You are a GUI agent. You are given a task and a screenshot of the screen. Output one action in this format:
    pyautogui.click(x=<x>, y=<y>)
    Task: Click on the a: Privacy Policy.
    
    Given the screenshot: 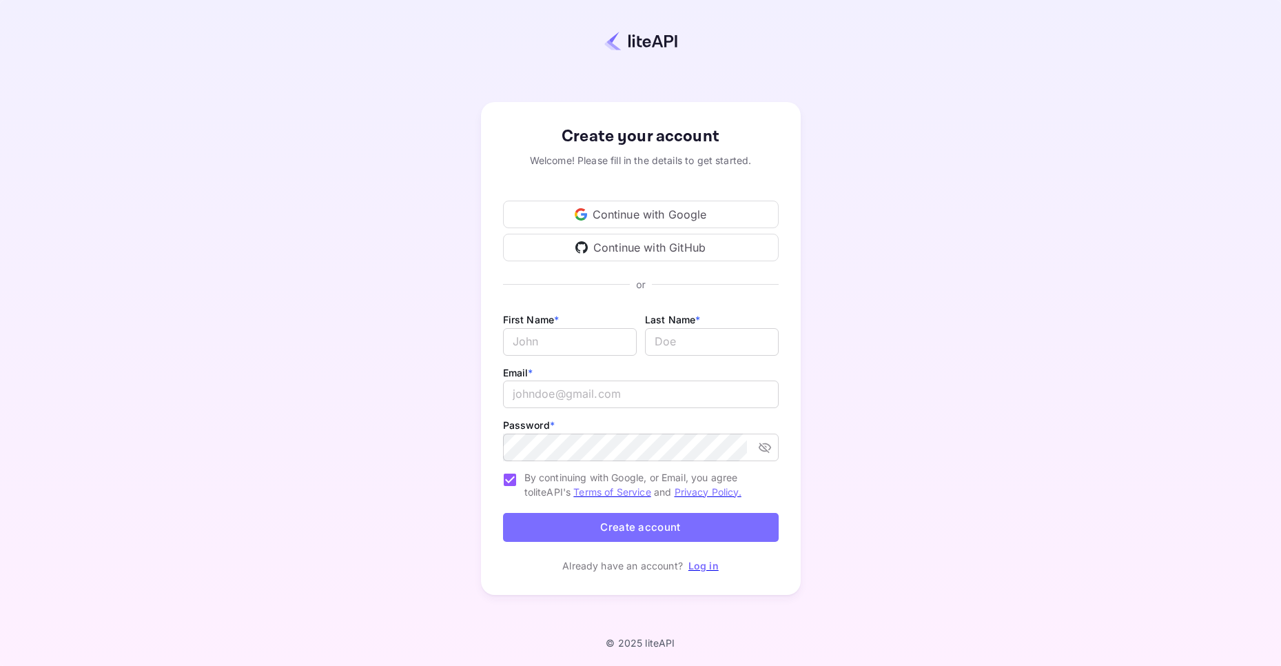 What is the action you would take?
    pyautogui.click(x=708, y=491)
    